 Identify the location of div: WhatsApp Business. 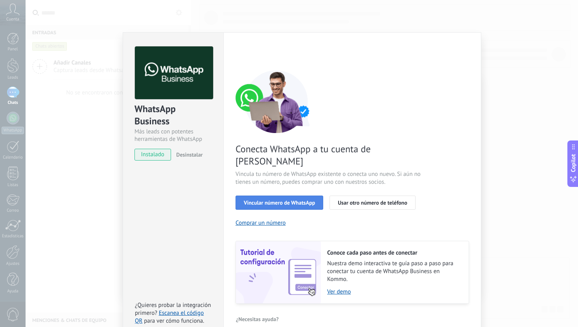
(173, 115).